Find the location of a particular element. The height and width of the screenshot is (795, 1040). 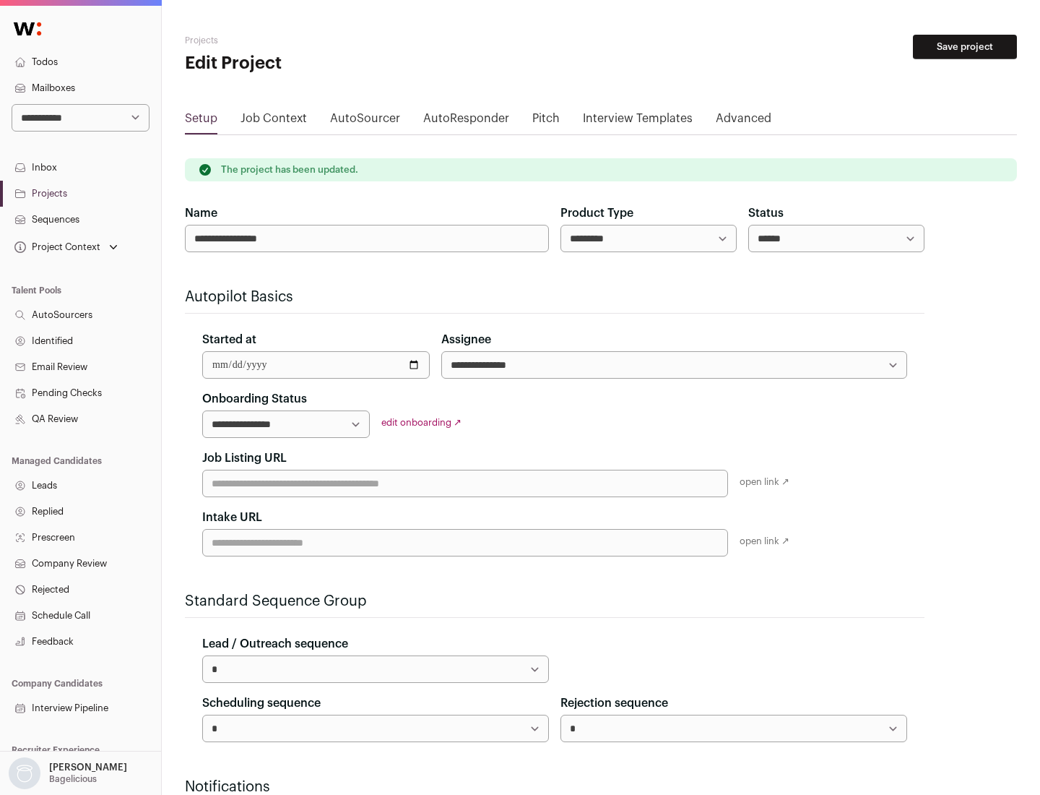

h2: Standard Sequence Group is located at coordinates (555, 601).